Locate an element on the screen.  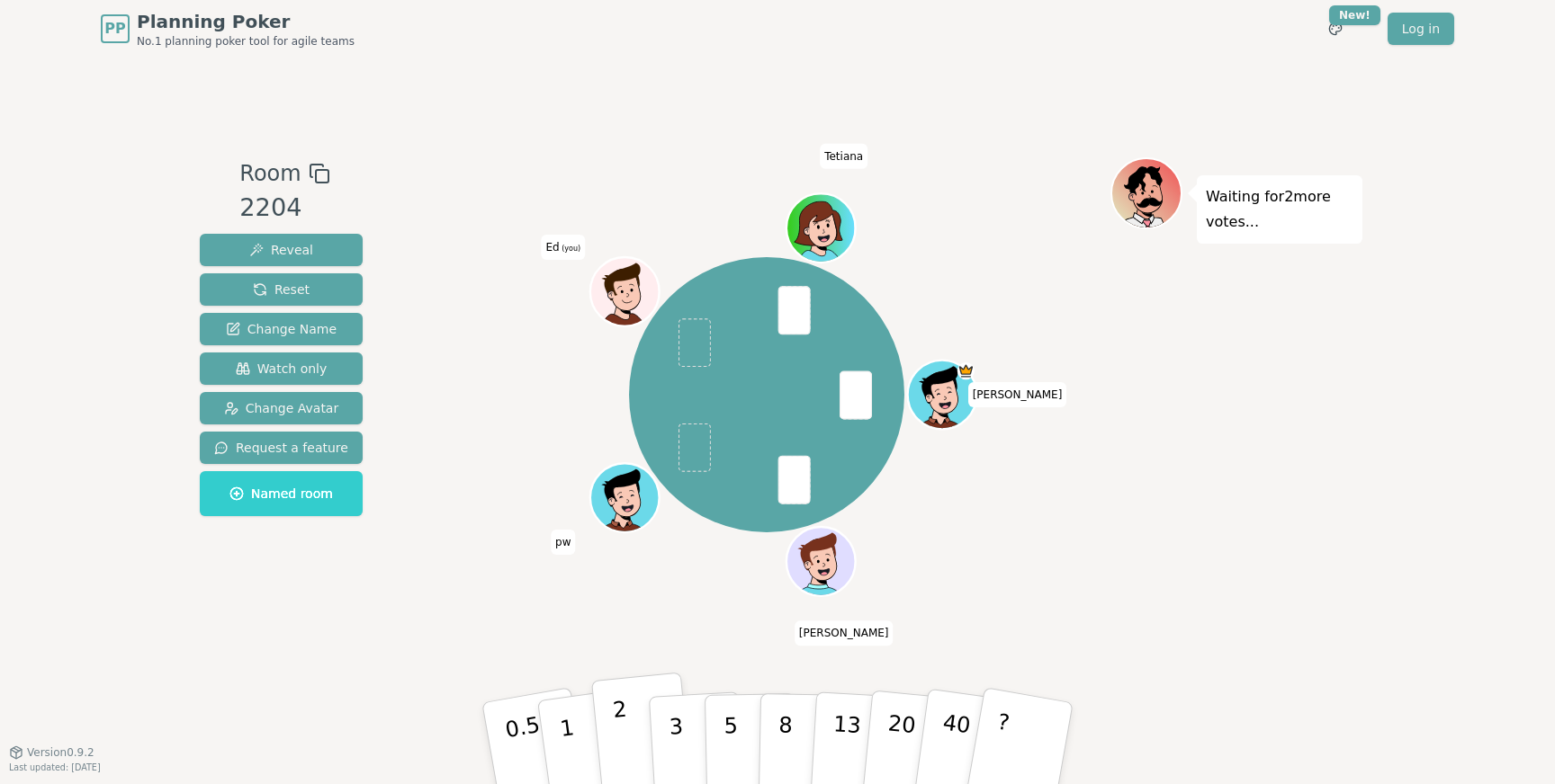
span: PP is located at coordinates (114, 29).